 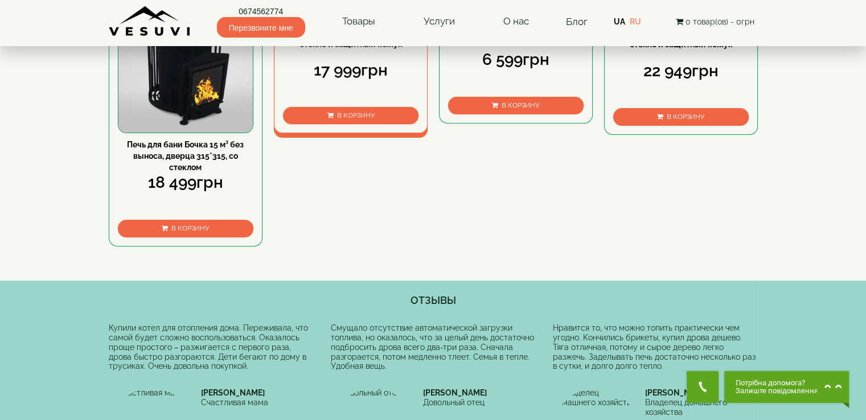 What do you see at coordinates (787, 387) in the screenshot?
I see `button: Chat button` at bounding box center [787, 387].